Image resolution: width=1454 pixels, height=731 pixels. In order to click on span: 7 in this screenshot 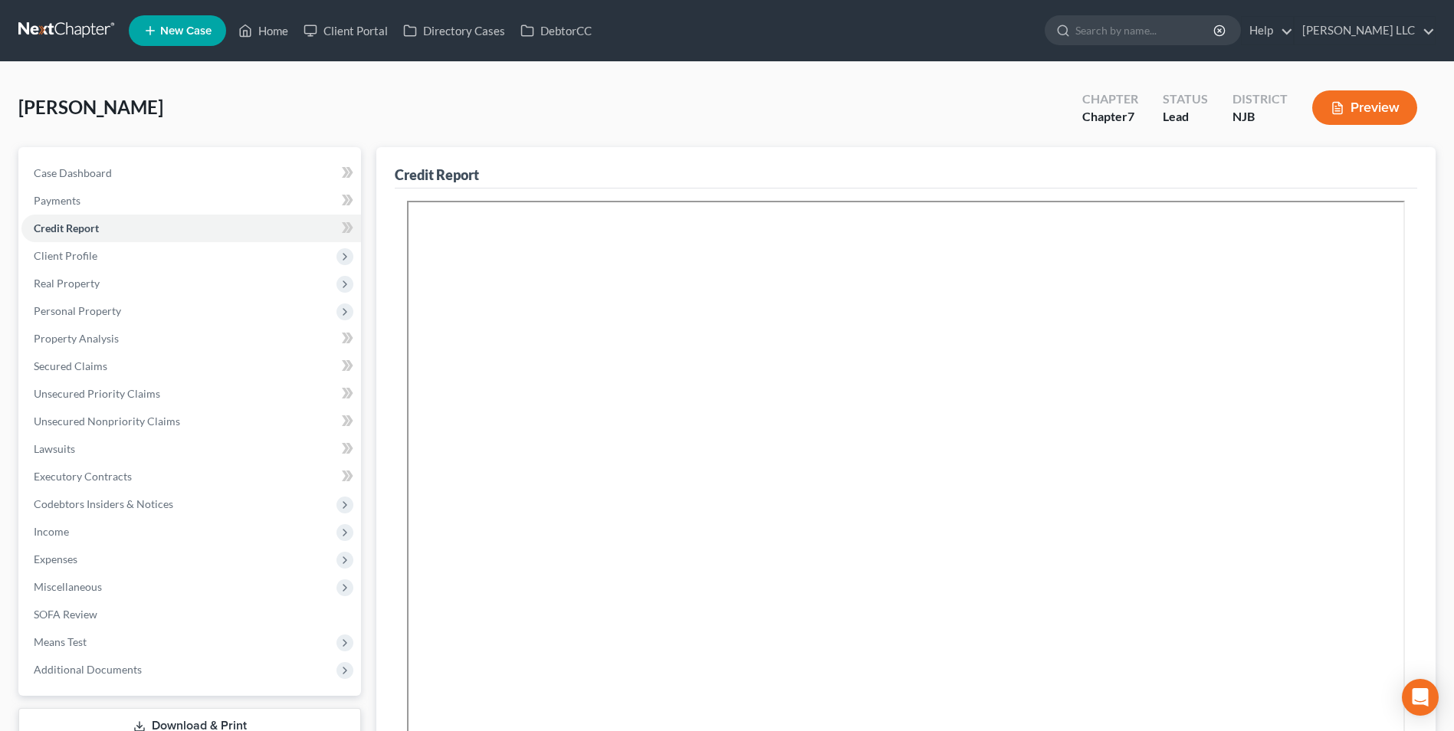, I will do `click(1130, 116)`.